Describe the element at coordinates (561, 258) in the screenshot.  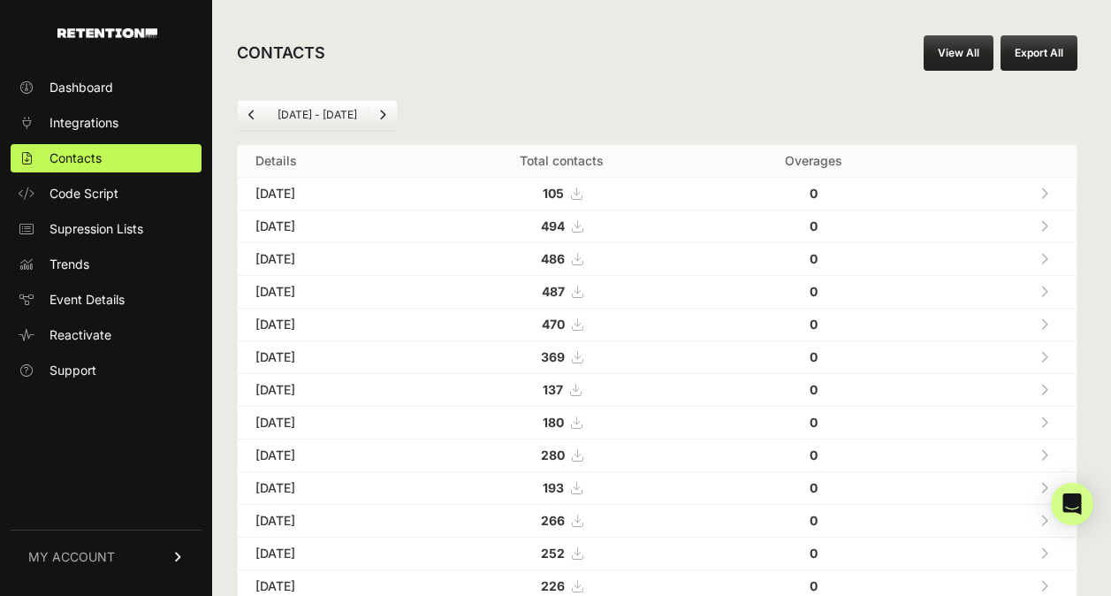
I see `a: 486` at that location.